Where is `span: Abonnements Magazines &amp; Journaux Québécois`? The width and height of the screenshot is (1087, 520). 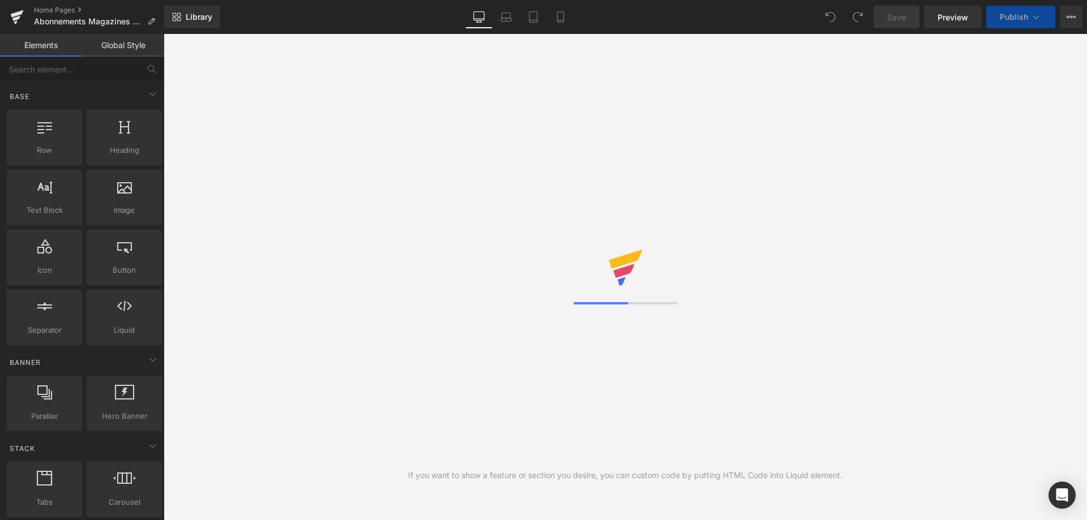 span: Abonnements Magazines &amp; Journaux Québécois is located at coordinates (88, 22).